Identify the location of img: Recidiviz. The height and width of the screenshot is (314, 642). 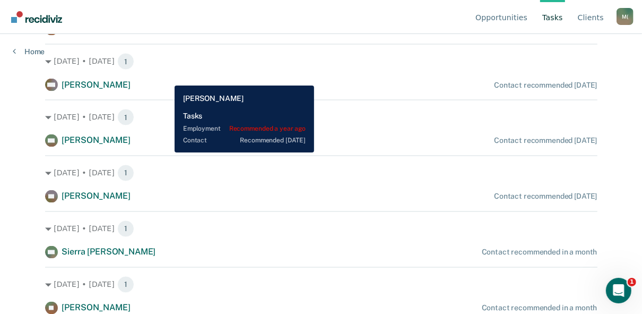
(37, 17).